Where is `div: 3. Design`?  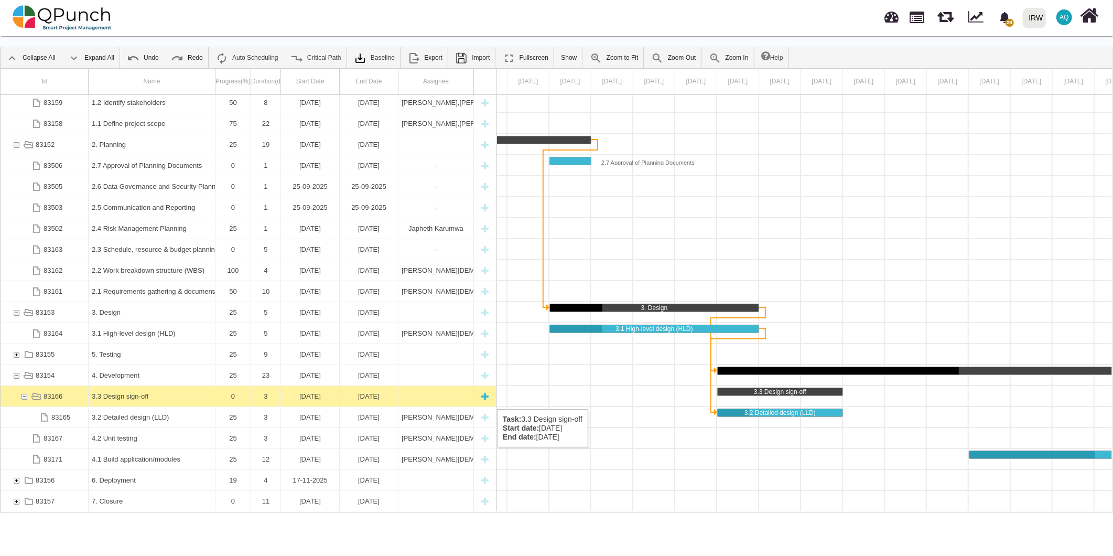
div: 3. Design is located at coordinates (152, 312).